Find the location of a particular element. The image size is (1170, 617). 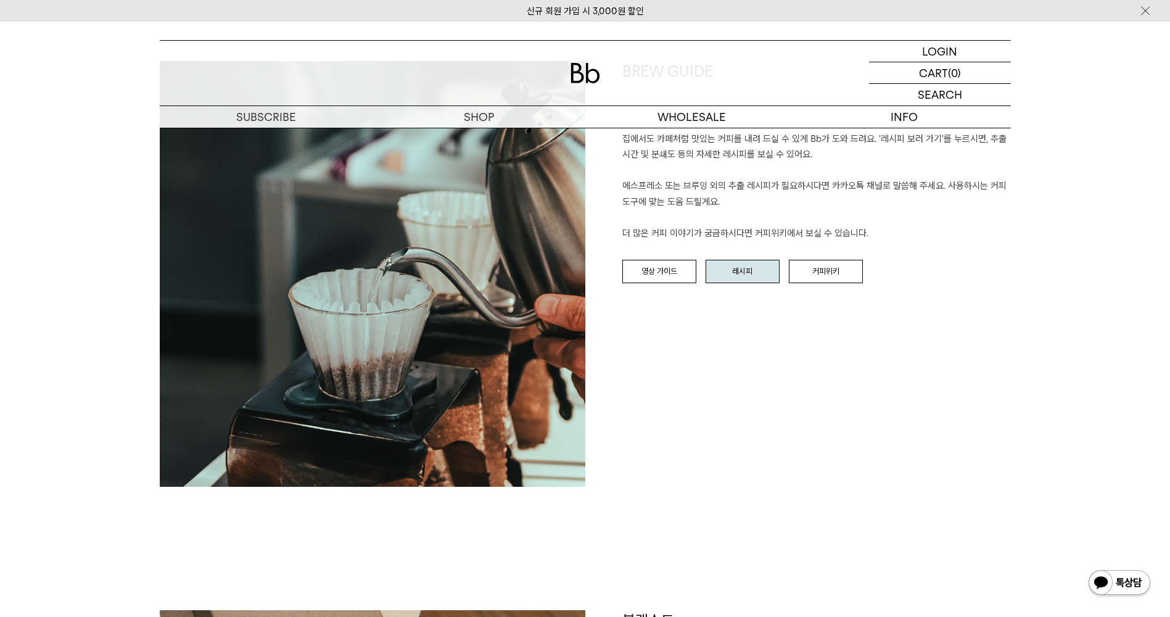

a: 신규 회원 가입 시 3,000원 할인 is located at coordinates (585, 11).